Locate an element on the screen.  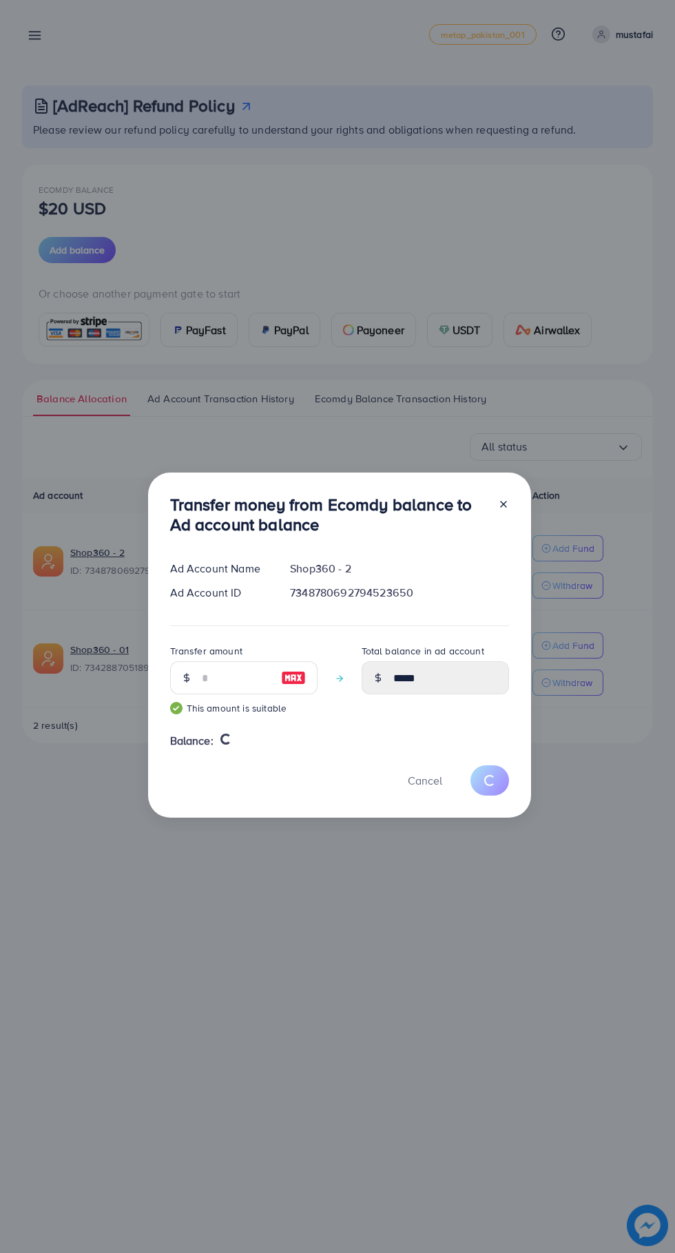
label: Transfer amount is located at coordinates (206, 651).